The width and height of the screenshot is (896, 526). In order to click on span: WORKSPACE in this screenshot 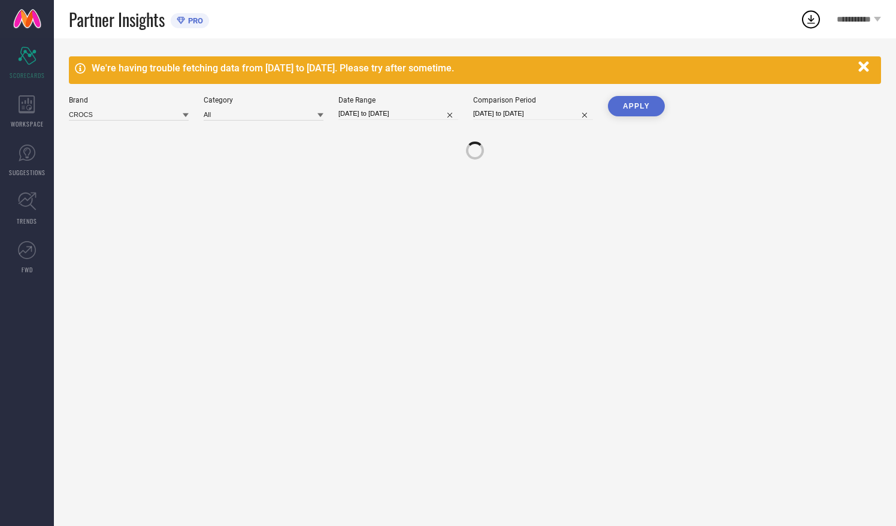, I will do `click(27, 123)`.